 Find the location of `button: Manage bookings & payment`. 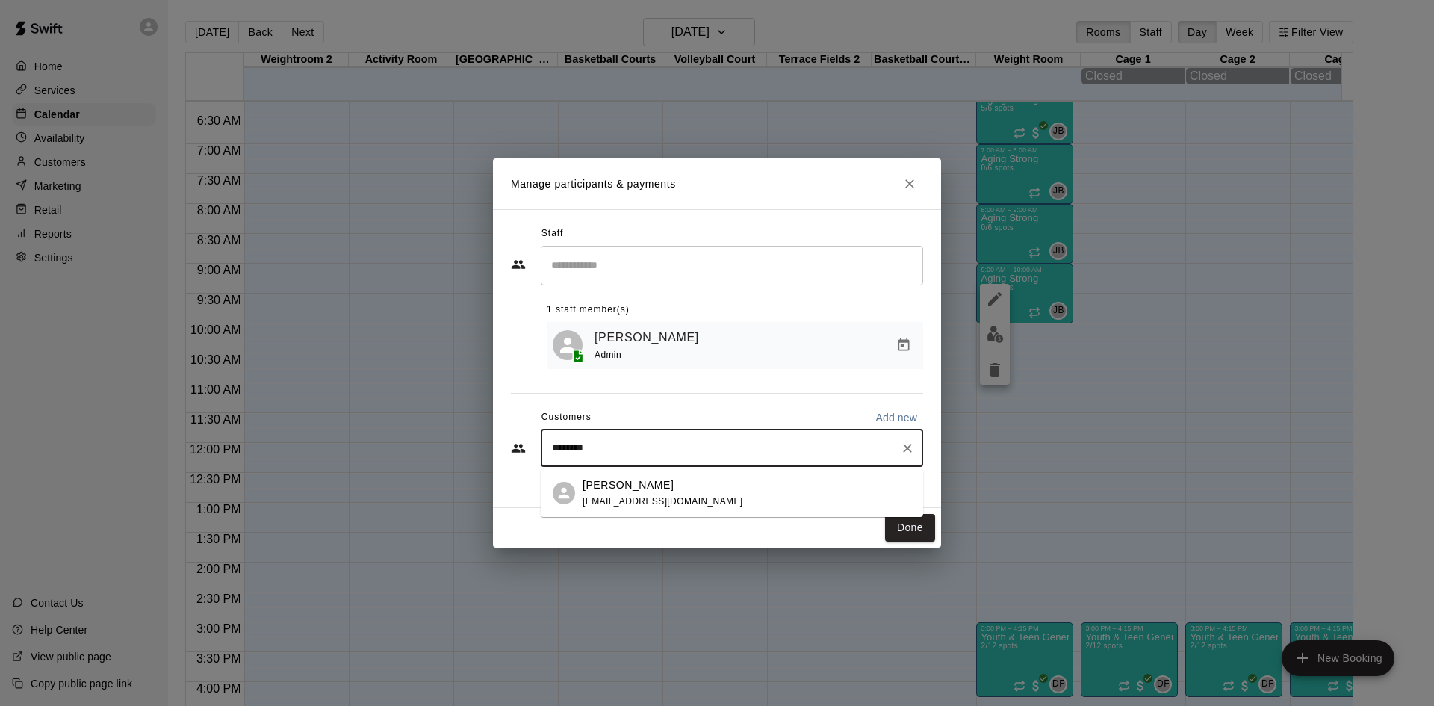

button: Manage bookings & payment is located at coordinates (903, 345).